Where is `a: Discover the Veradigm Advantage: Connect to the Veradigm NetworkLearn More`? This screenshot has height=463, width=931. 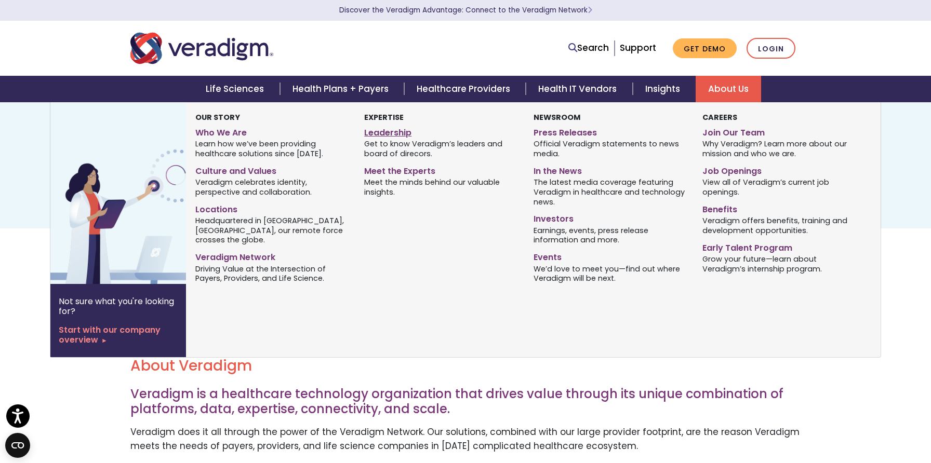
a: Discover the Veradigm Advantage: Connect to the Veradigm NetworkLearn More is located at coordinates (466, 10).